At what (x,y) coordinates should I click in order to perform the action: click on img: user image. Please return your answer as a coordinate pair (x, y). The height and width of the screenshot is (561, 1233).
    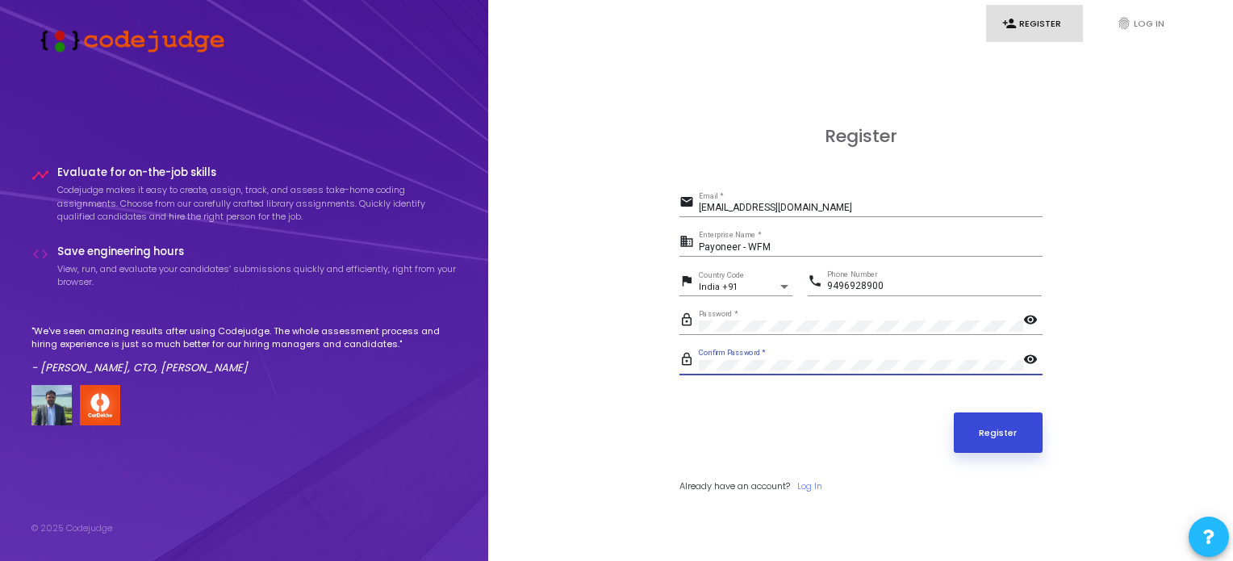
    Looking at the image, I should click on (52, 405).